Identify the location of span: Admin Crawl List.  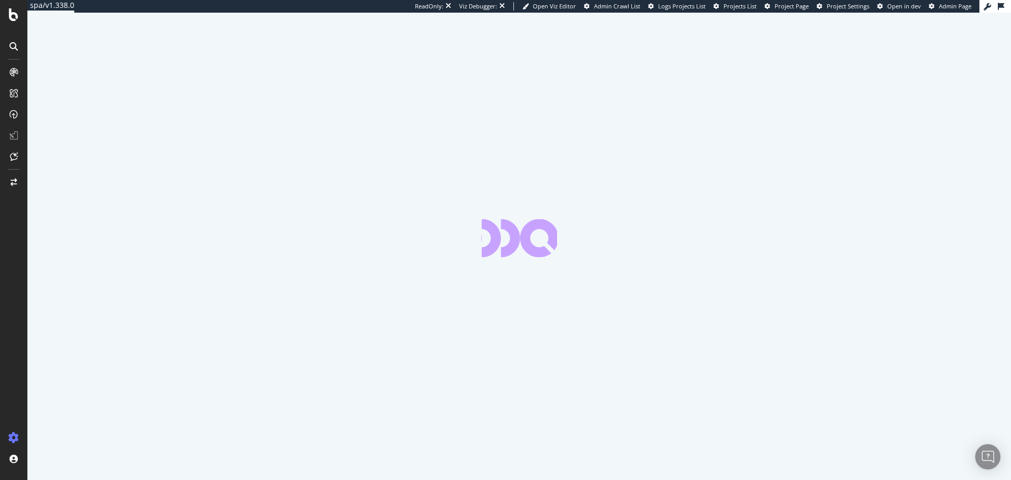
(617, 6).